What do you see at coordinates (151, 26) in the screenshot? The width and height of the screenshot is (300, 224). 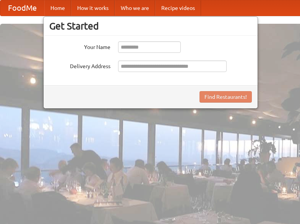 I see `h3: Get Started` at bounding box center [151, 26].